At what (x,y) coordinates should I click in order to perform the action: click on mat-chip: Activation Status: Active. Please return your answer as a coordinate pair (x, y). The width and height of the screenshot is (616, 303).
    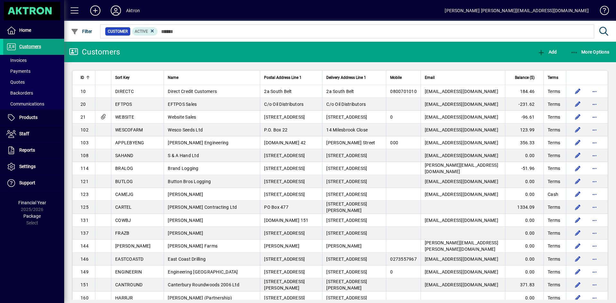
    Looking at the image, I should click on (145, 31).